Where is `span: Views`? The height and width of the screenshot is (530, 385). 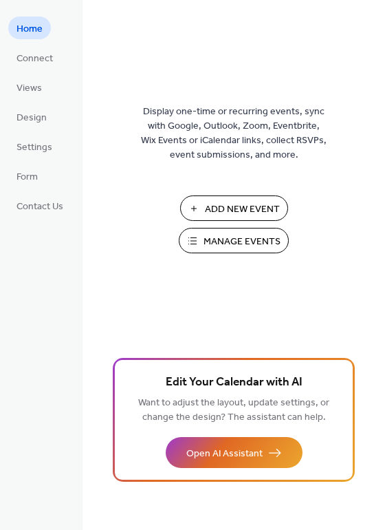 span: Views is located at coordinates (29, 88).